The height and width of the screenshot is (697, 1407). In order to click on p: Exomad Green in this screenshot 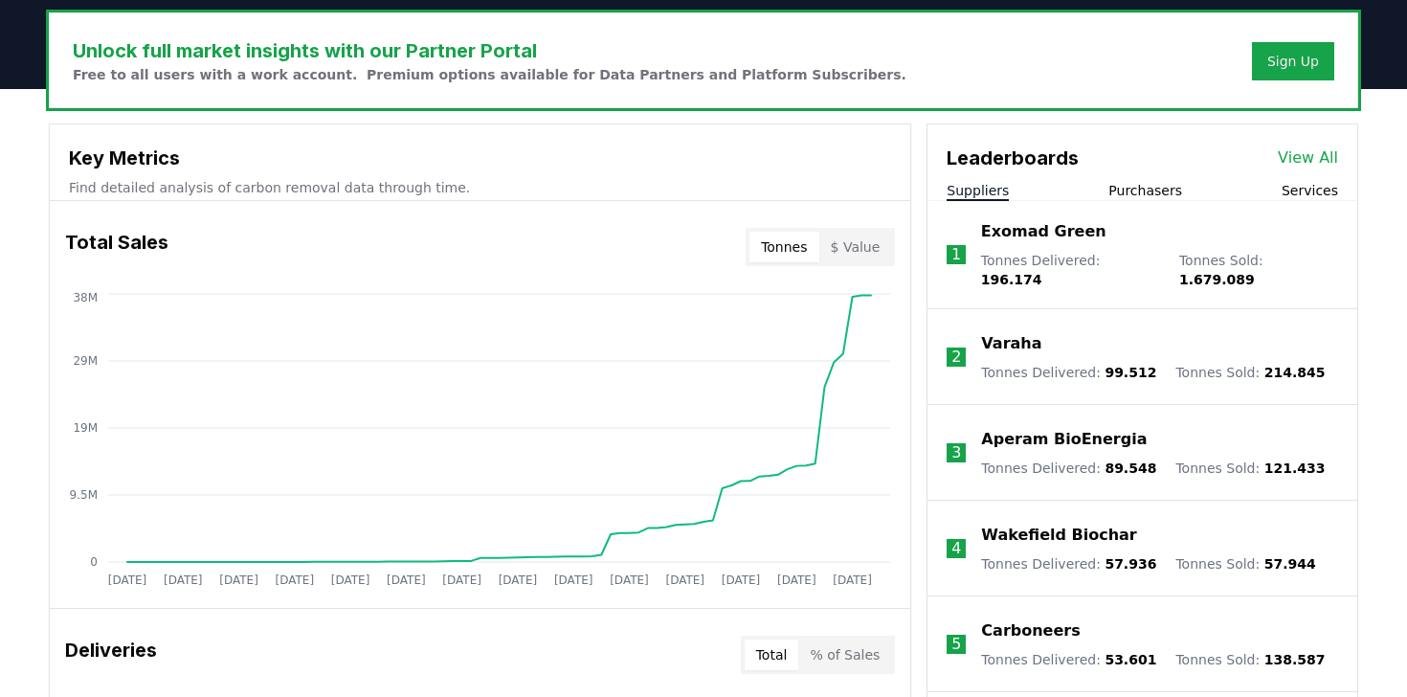, I will do `click(1043, 232)`.